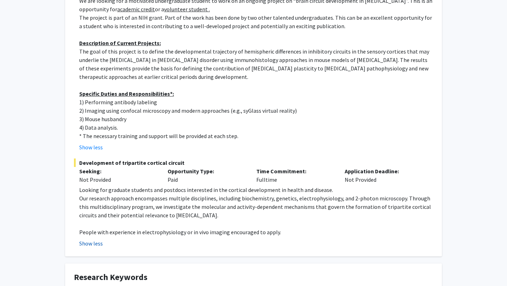  I want to click on p: 4) Data analysis., so click(256, 127).